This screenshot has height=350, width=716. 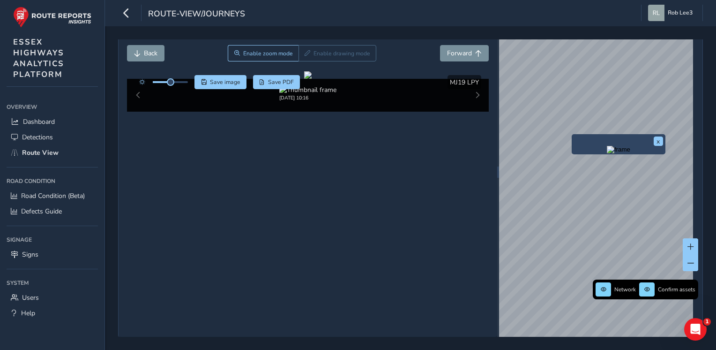 What do you see at coordinates (196, 15) in the screenshot?
I see `span: route-view/journeys` at bounding box center [196, 15].